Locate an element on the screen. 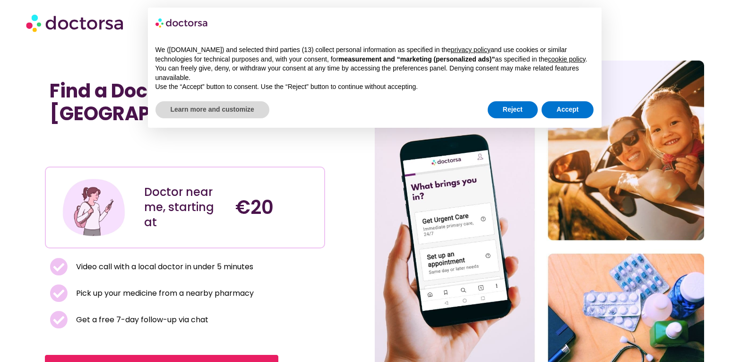 Image resolution: width=749 pixels, height=362 pixels. img: logo is located at coordinates (182, 23).